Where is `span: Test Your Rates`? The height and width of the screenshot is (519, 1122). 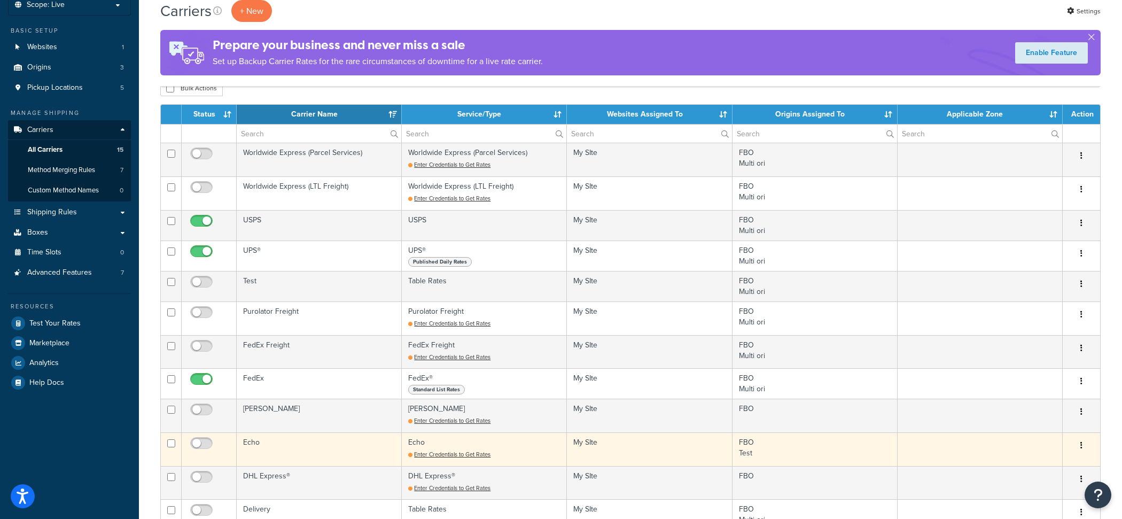
span: Test Your Rates is located at coordinates (55, 323).